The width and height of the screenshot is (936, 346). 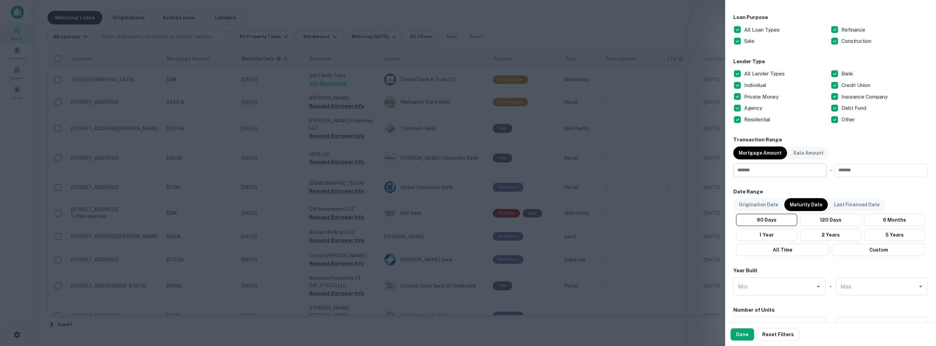 What do you see at coordinates (854, 30) in the screenshot?
I see `p: Refinance` at bounding box center [854, 30].